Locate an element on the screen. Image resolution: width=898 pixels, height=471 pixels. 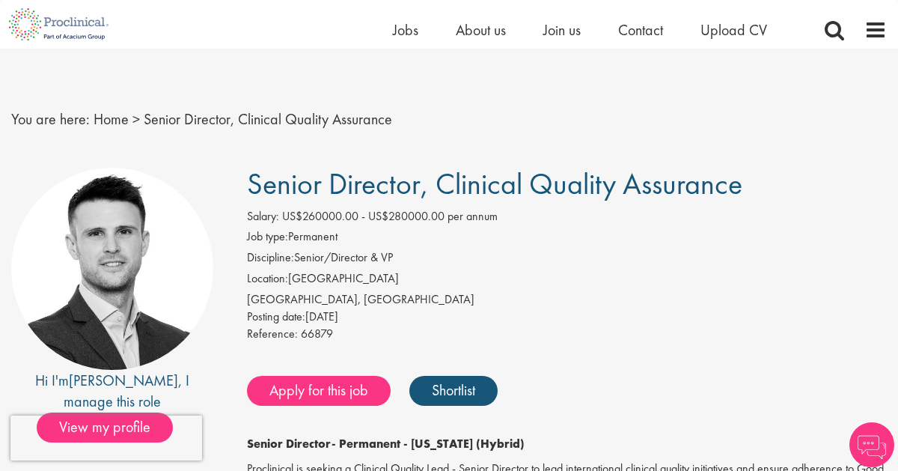
label: Location: is located at coordinates (267, 278).